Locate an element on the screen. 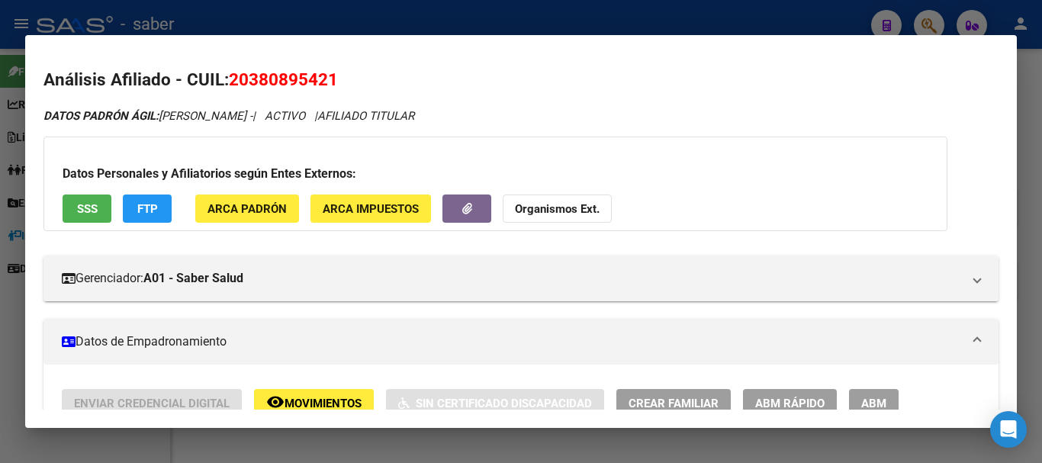 This screenshot has width=1042, height=463. mat-expansion-panel-header: Gerenciador:A01 - Saber Salud is located at coordinates (521, 278).